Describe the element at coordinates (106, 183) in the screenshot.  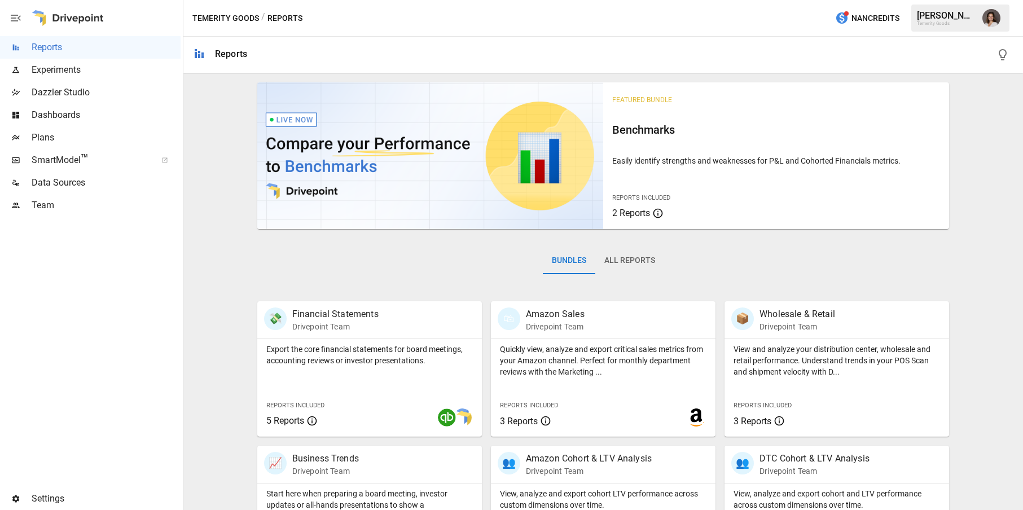
I see `span: Data Sources` at that location.